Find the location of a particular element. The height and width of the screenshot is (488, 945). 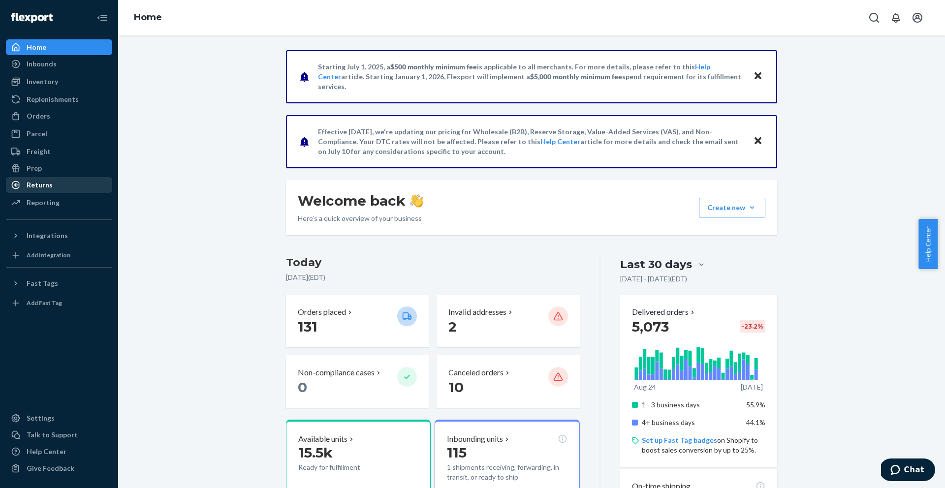

button: Integrations is located at coordinates (59, 236).